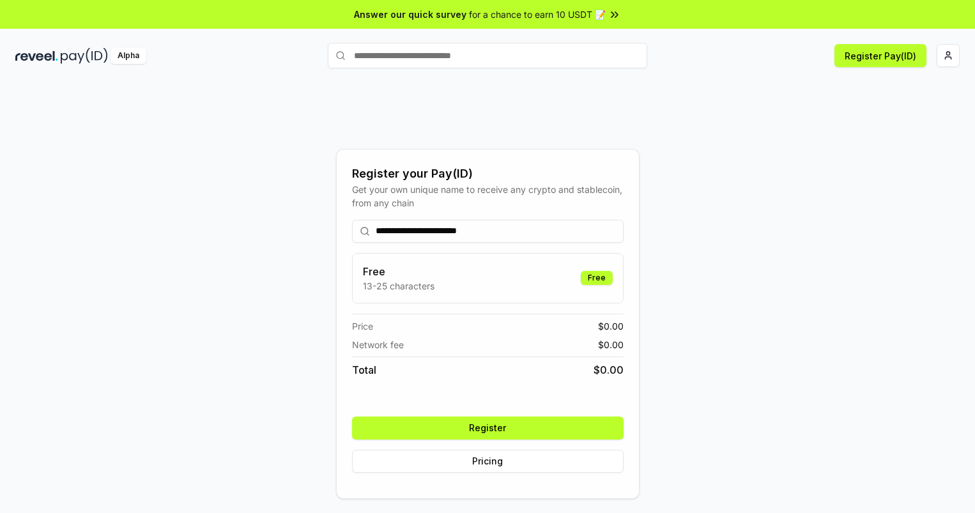  Describe the element at coordinates (537, 14) in the screenshot. I see `span: for a chance to earn 10 USDT 📝` at that location.